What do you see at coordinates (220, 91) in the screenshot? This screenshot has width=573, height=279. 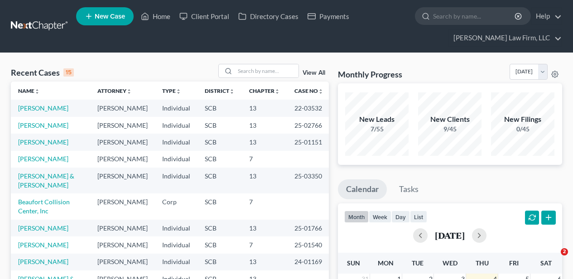 I see `a: Districtunfold_more` at bounding box center [220, 91].